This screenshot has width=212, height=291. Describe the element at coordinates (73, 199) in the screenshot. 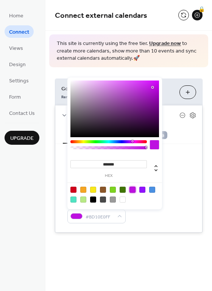

I see `div: #50E3C2` at that location.